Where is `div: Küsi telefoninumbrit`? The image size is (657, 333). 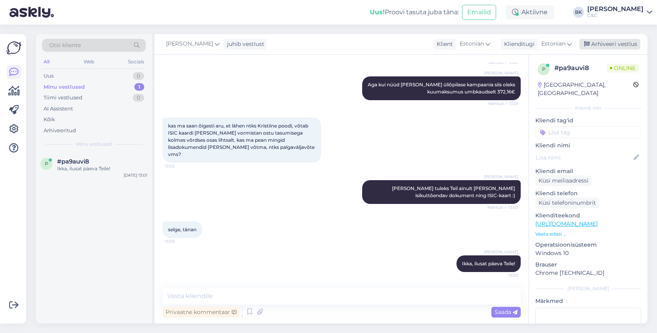
div: Küsi telefoninumbrit is located at coordinates (567, 203).